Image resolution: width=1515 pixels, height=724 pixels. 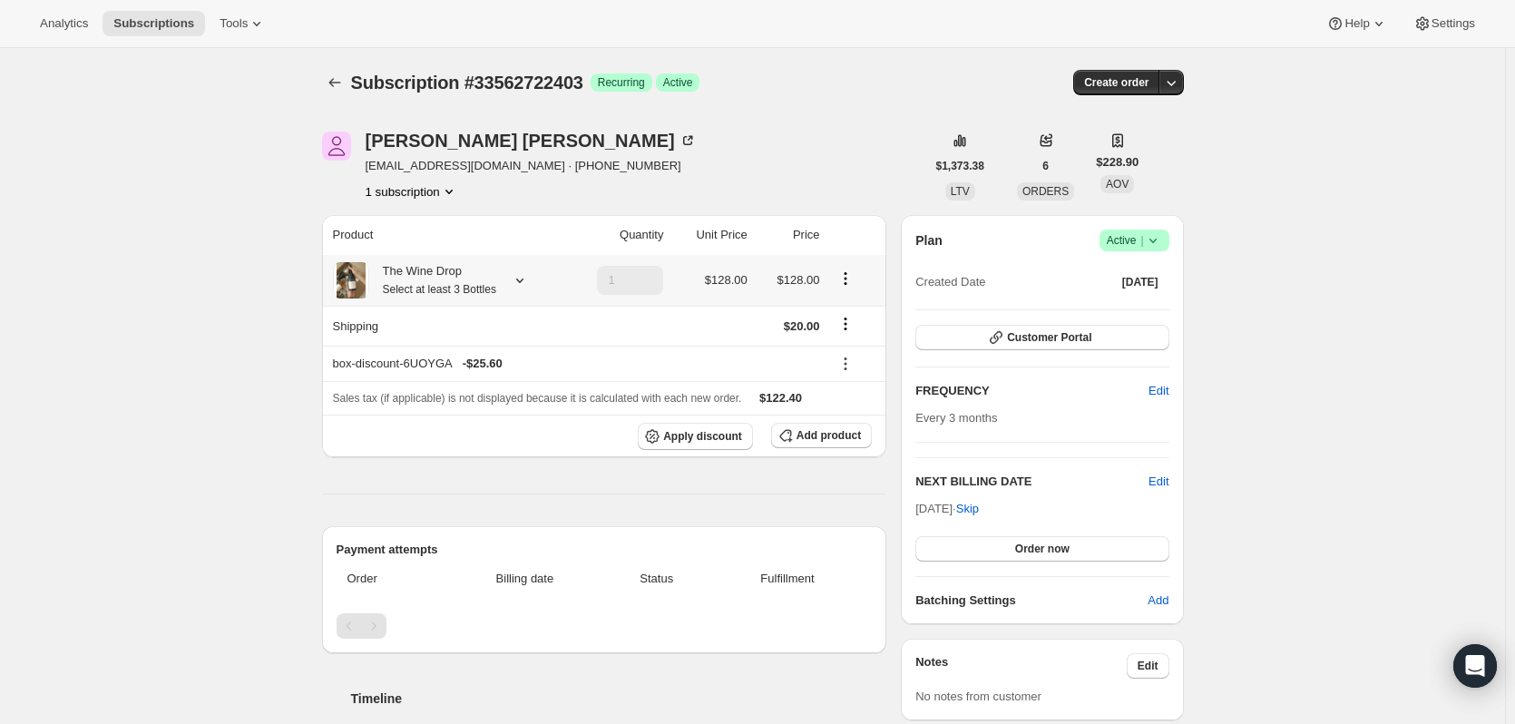 I want to click on span: Apply discount, so click(x=702, y=436).